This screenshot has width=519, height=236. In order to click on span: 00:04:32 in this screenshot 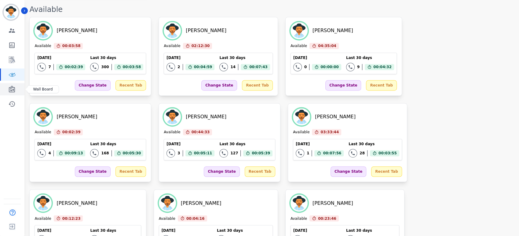, I will do `click(382, 67)`.